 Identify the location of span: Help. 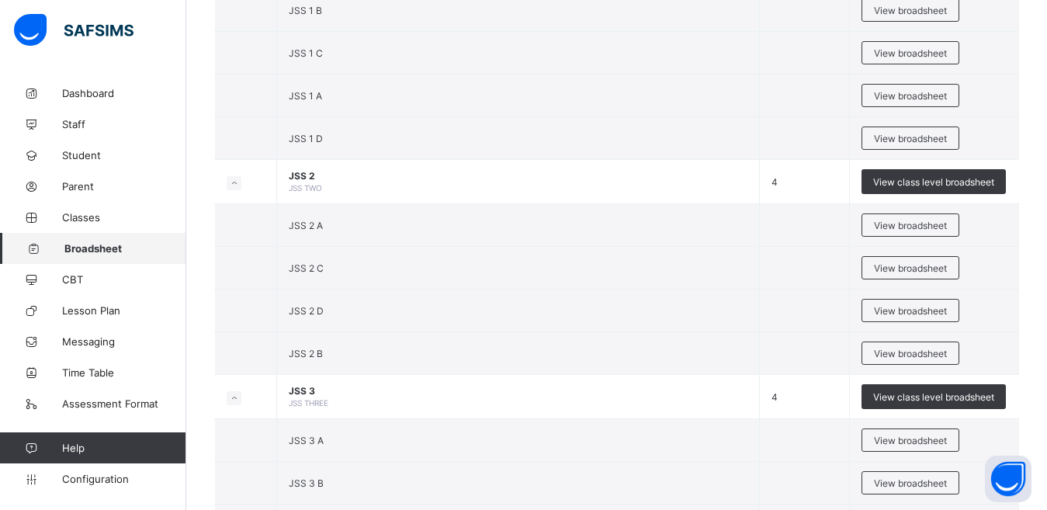
(123, 448).